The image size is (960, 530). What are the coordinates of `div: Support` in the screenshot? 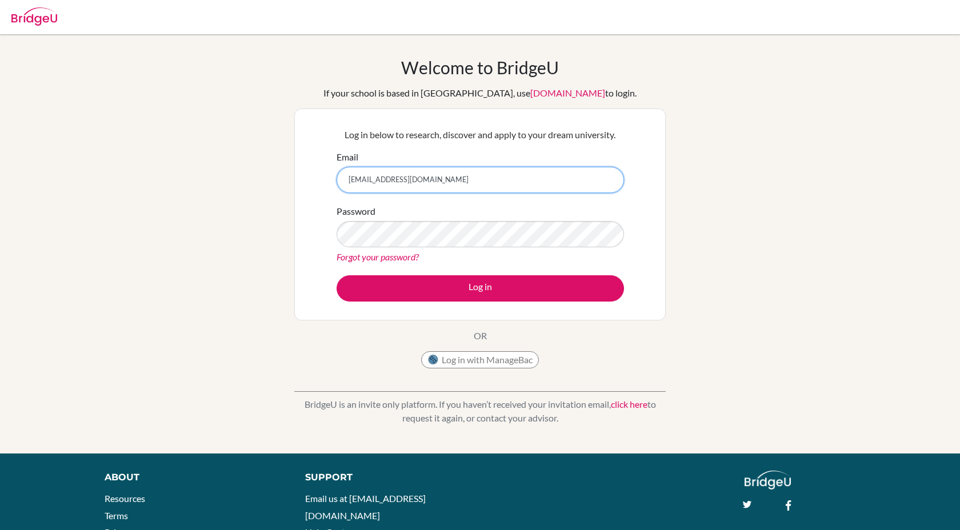 It's located at (386, 478).